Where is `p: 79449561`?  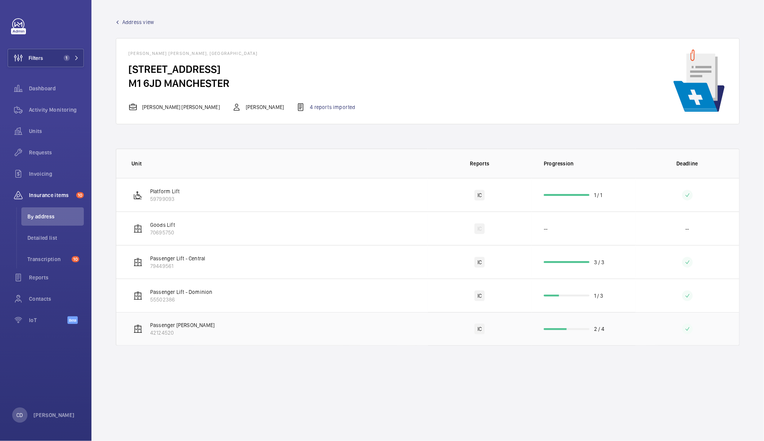 p: 79449561 is located at coordinates (178, 266).